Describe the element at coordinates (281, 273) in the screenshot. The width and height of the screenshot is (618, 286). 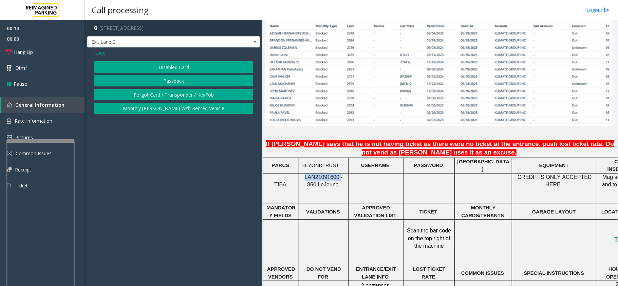
I see `span: APPROVED VENDORS` at that location.